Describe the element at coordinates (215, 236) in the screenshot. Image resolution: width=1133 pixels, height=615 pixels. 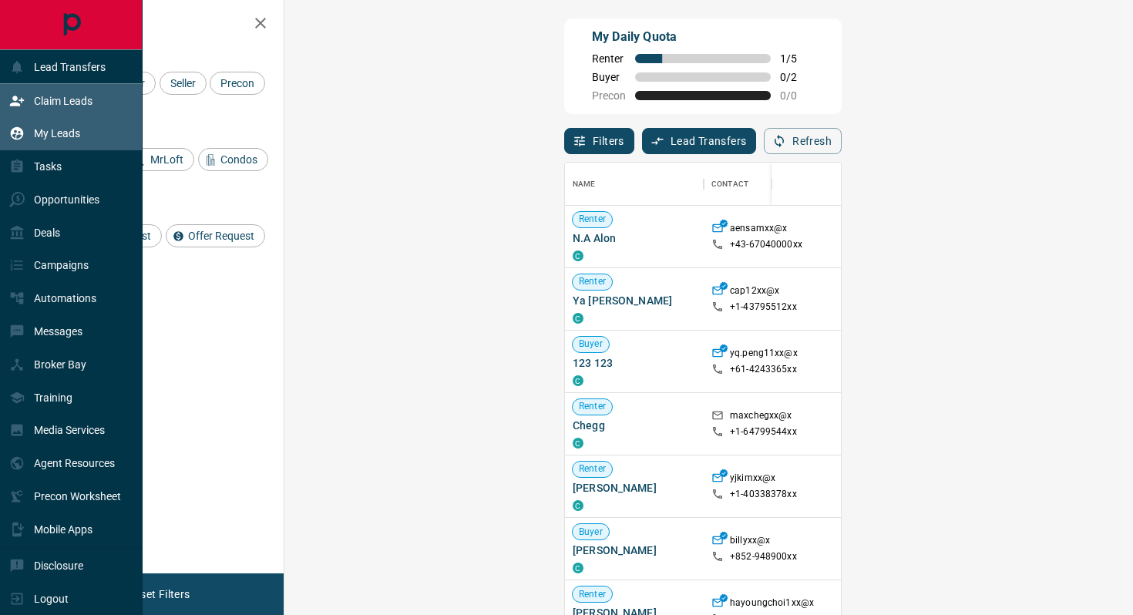
I see `div: Offer Request` at that location.